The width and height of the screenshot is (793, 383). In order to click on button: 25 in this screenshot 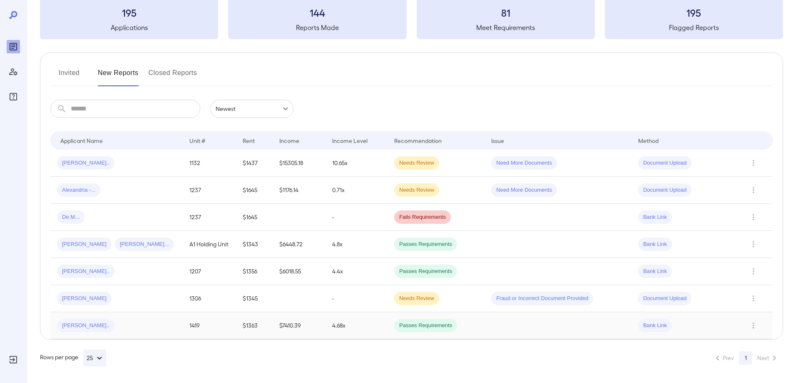, I will do `click(95, 358)`.